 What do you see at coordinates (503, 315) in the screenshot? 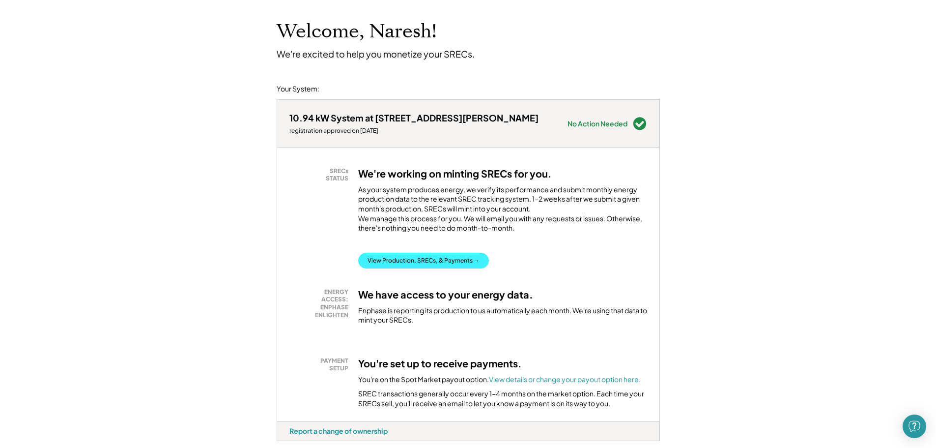
I see `div: Enphase is reporting its production to us automatically each month. We're using that data to mint...` at bounding box center [503, 315].